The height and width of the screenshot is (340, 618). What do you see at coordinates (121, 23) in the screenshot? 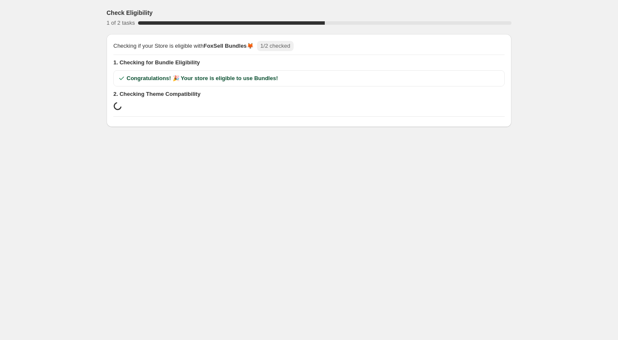
I see `span: 1 of 2 tasks` at bounding box center [121, 23].